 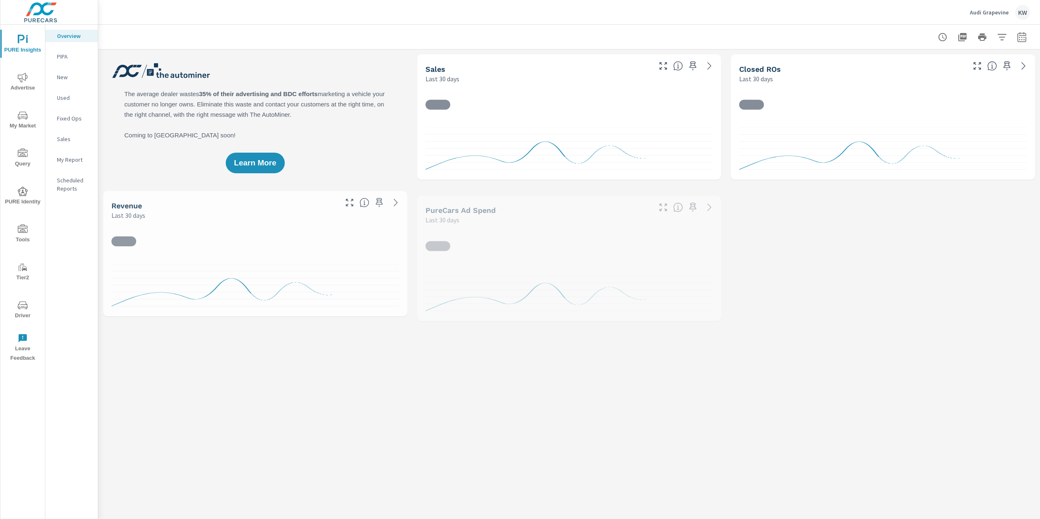 I want to click on span: Advertise, so click(x=23, y=83).